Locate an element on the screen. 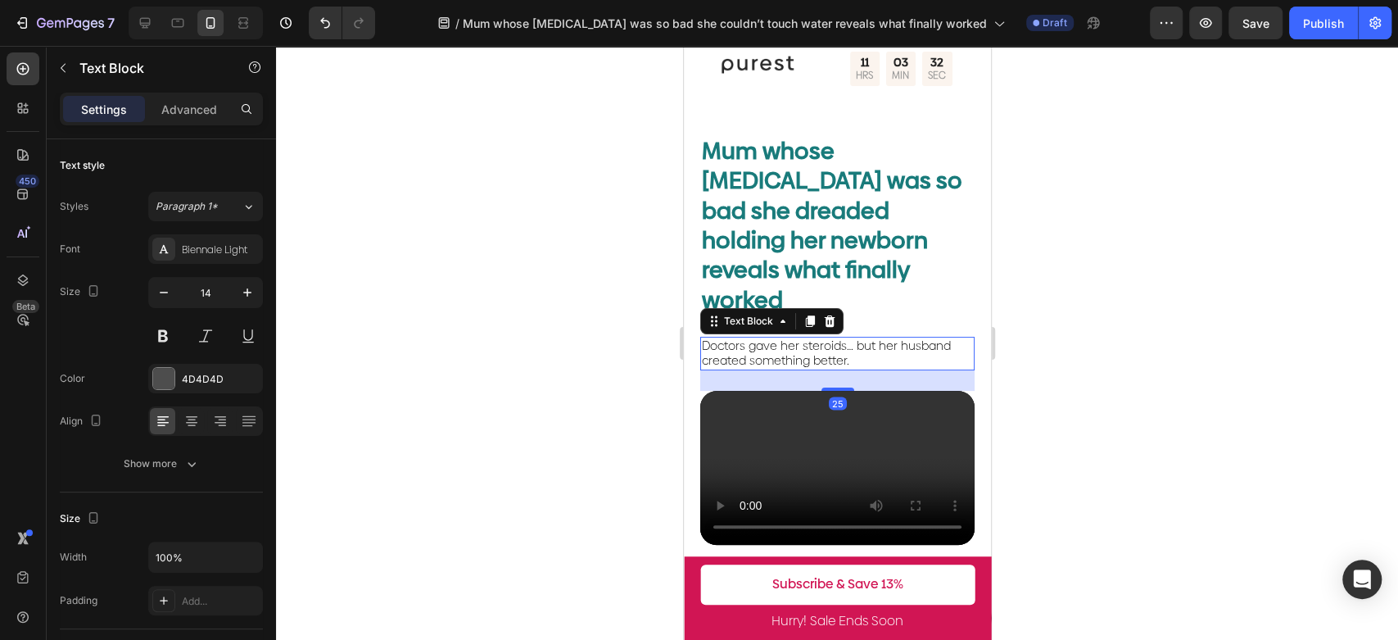 This screenshot has height=640, width=1398. span: Paragraph 1* is located at coordinates (187, 206).